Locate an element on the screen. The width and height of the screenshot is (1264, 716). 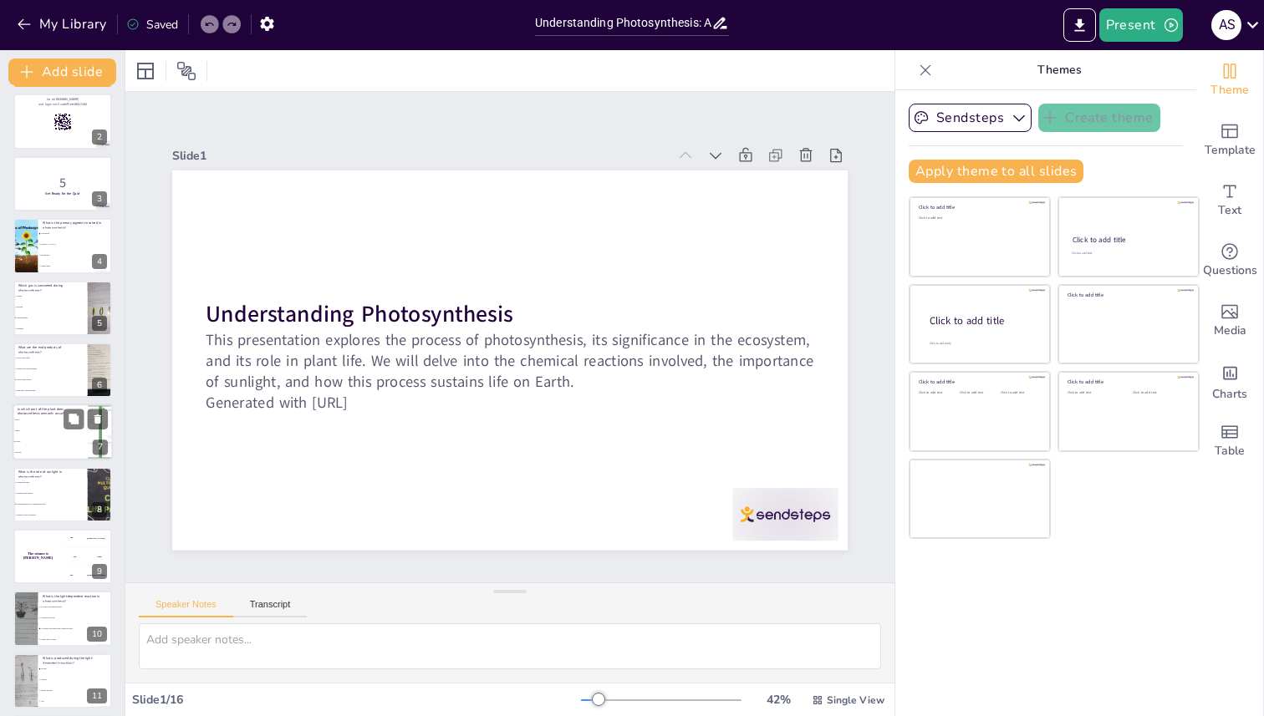
span: It helps in water absorption is located at coordinates (51, 515).